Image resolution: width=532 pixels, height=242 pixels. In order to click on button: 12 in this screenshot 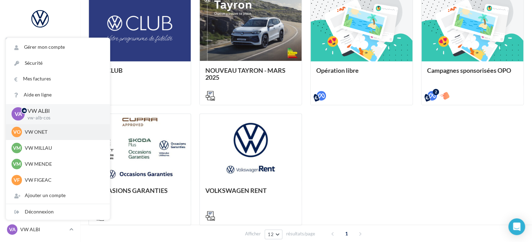, I will do `click(273, 235)`.